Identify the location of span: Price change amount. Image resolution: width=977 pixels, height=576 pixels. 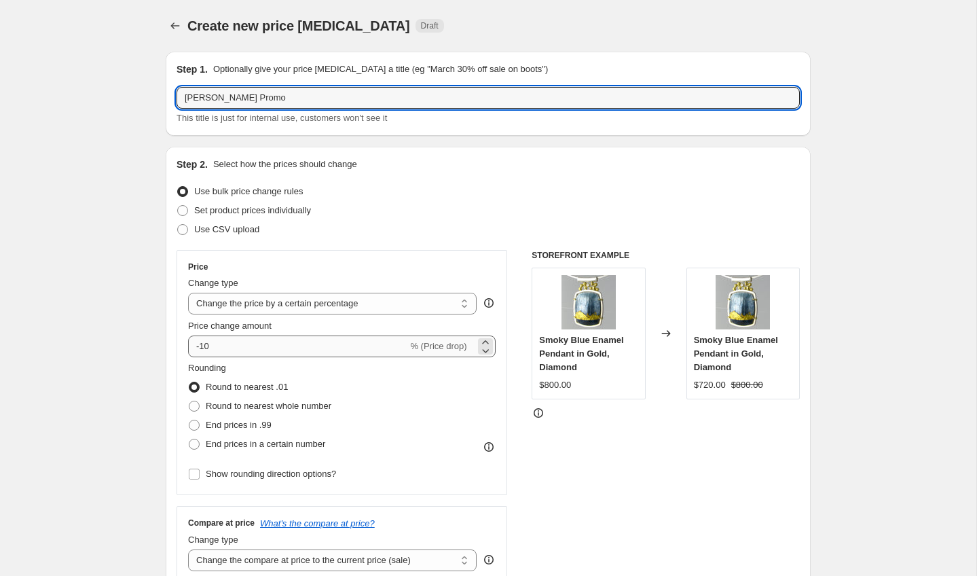
(229, 325).